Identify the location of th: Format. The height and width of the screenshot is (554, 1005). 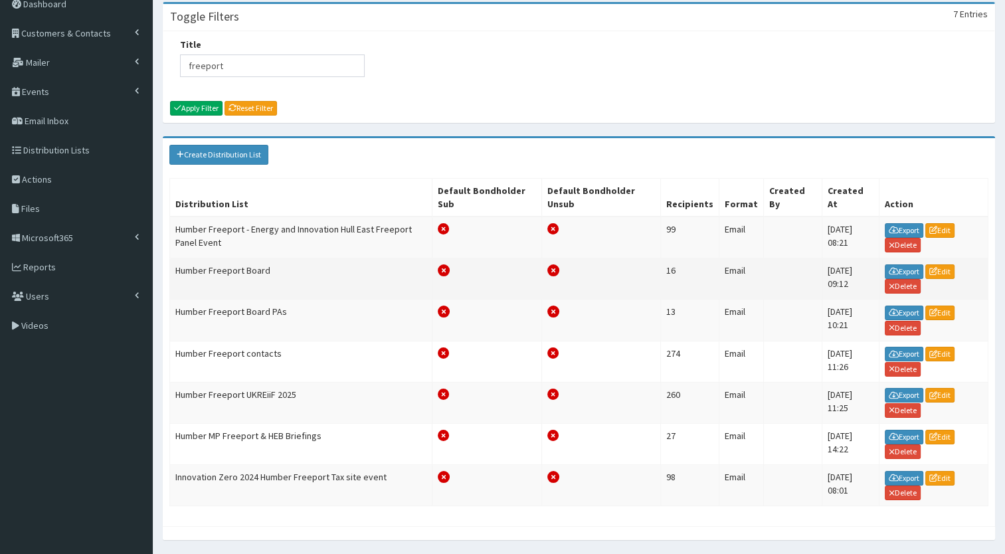
(741, 197).